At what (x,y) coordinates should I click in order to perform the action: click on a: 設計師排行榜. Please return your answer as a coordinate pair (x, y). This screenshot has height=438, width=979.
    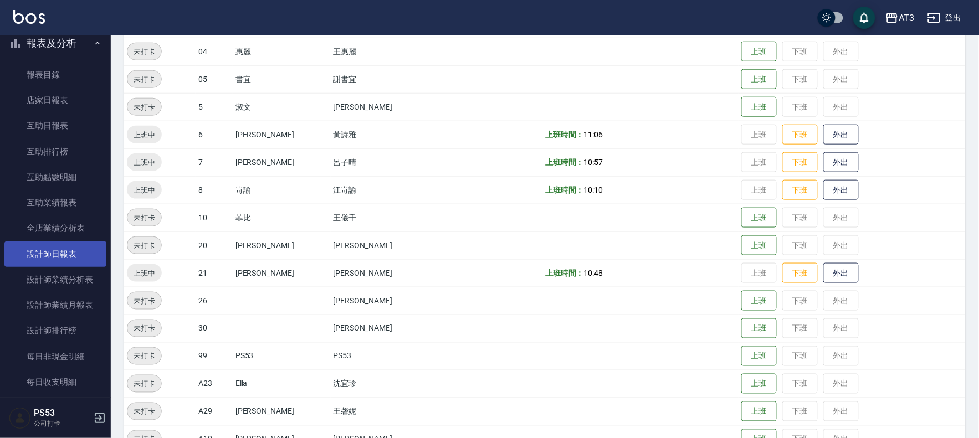
    Looking at the image, I should click on (55, 331).